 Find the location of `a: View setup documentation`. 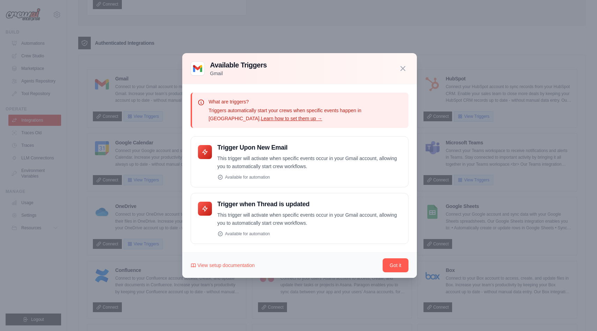

a: View setup documentation is located at coordinates (223, 265).